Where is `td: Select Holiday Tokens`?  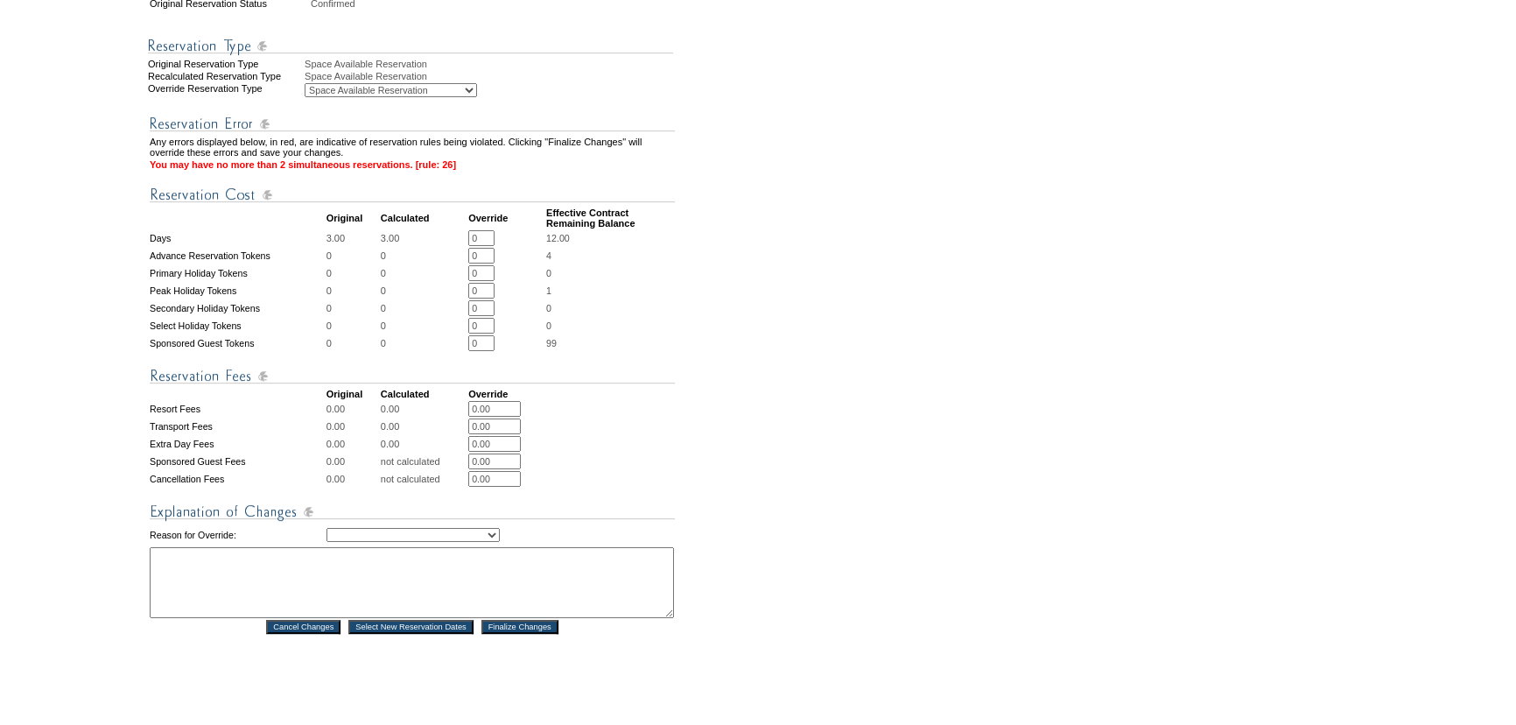
td: Select Holiday Tokens is located at coordinates (237, 326).